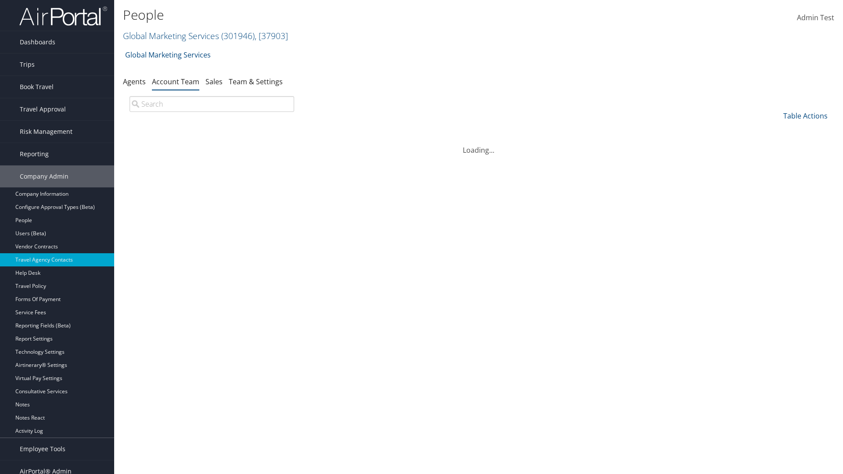 This screenshot has width=843, height=474. Describe the element at coordinates (176, 82) in the screenshot. I see `a: Account Team` at that location.